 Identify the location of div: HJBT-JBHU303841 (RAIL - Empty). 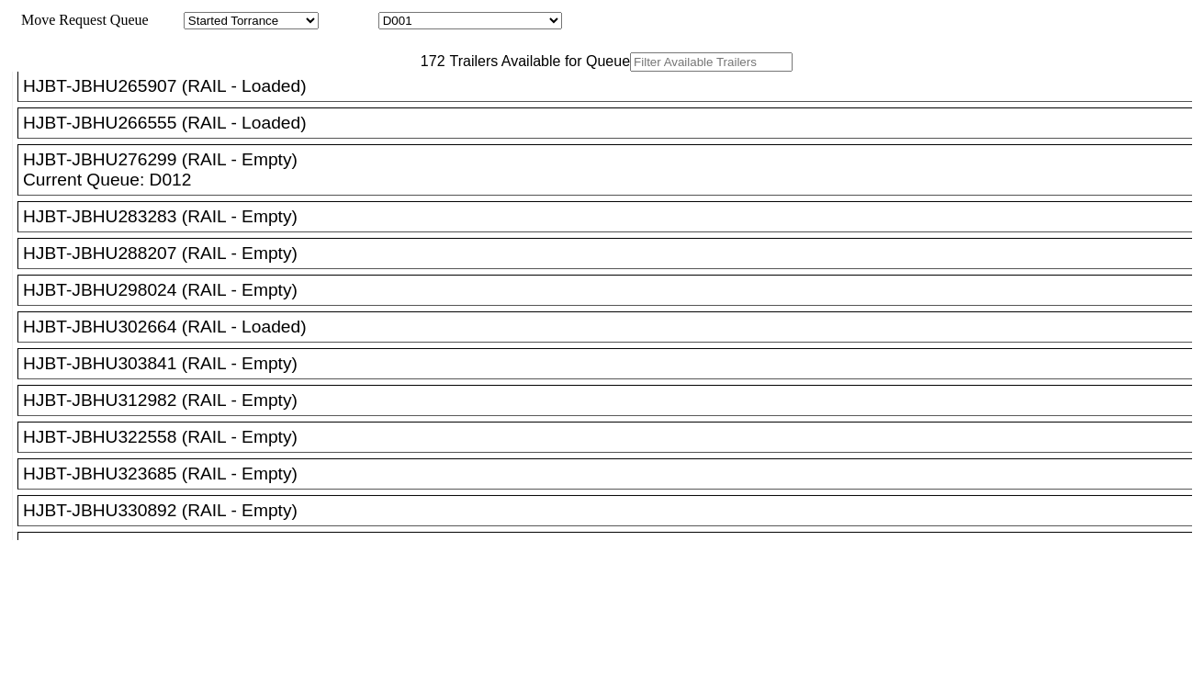
(613, 364).